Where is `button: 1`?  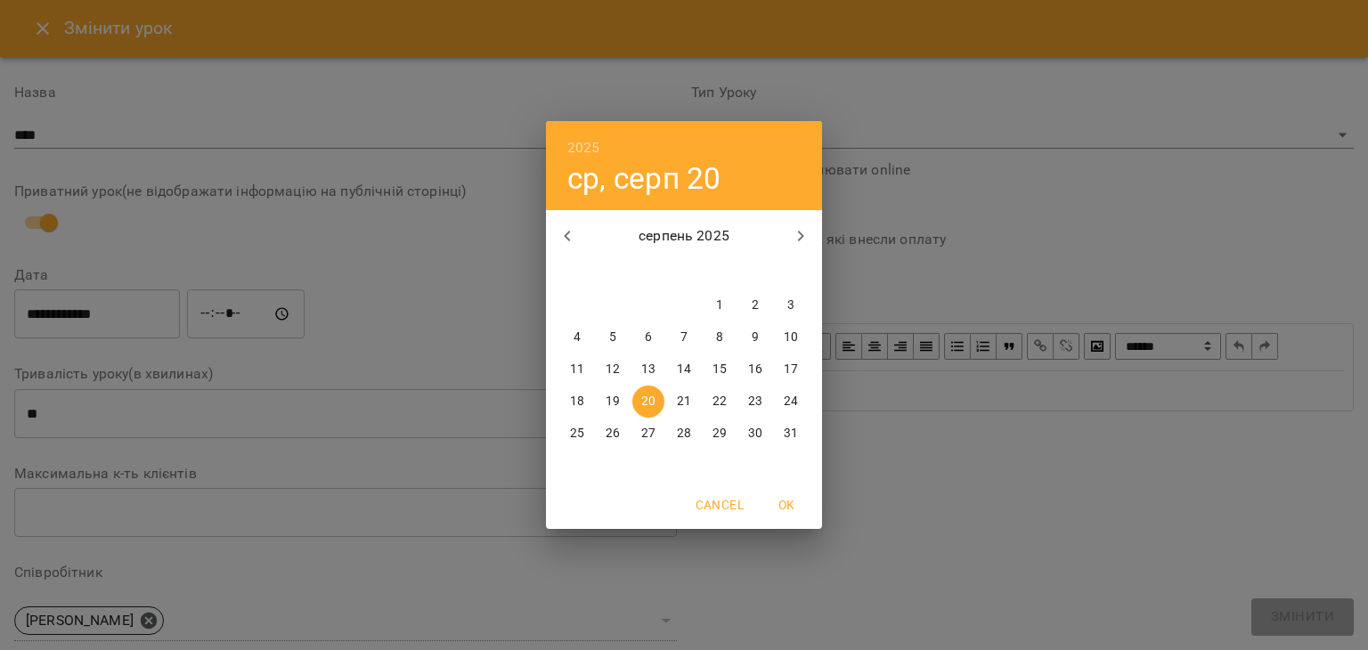 button: 1 is located at coordinates (720, 305).